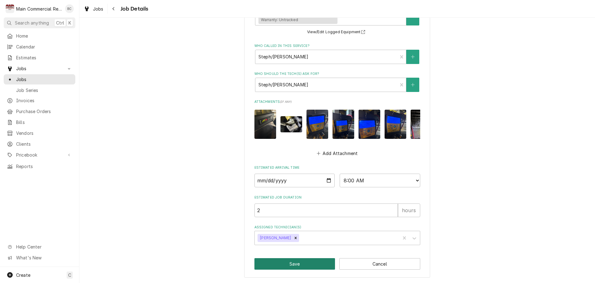 The height and width of the screenshot is (283, 595). What do you see at coordinates (337, 206) in the screenshot?
I see `div: Estimated Job Duration` at bounding box center [337, 206].